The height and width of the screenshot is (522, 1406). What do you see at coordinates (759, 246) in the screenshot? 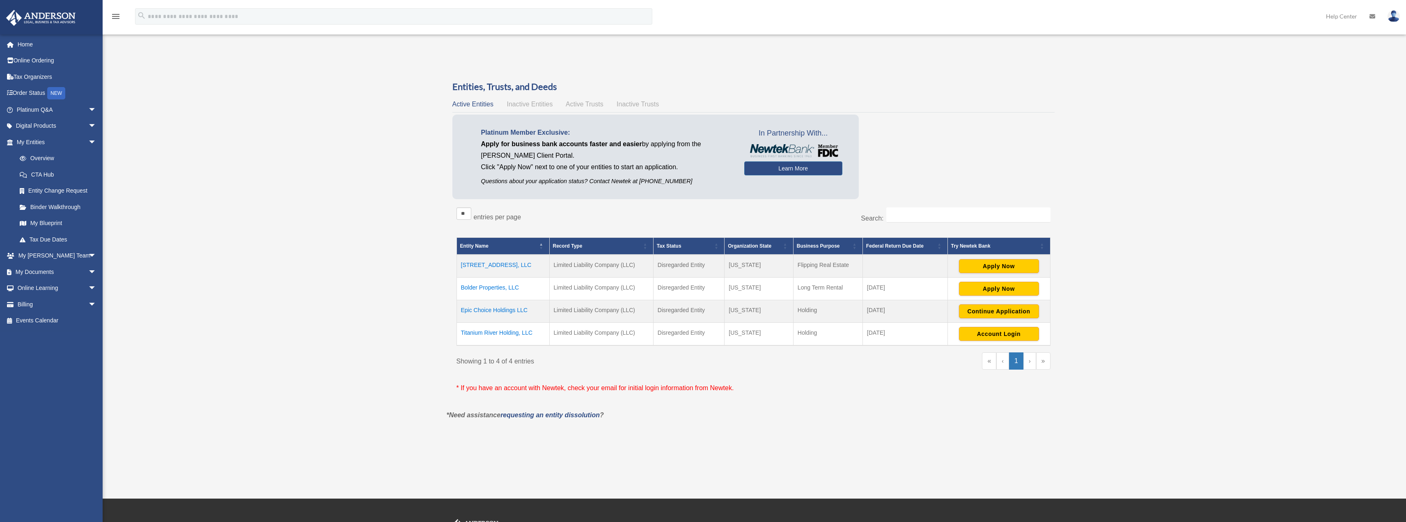
I see `th: Organization State: Activate to sort` at bounding box center [759, 246].